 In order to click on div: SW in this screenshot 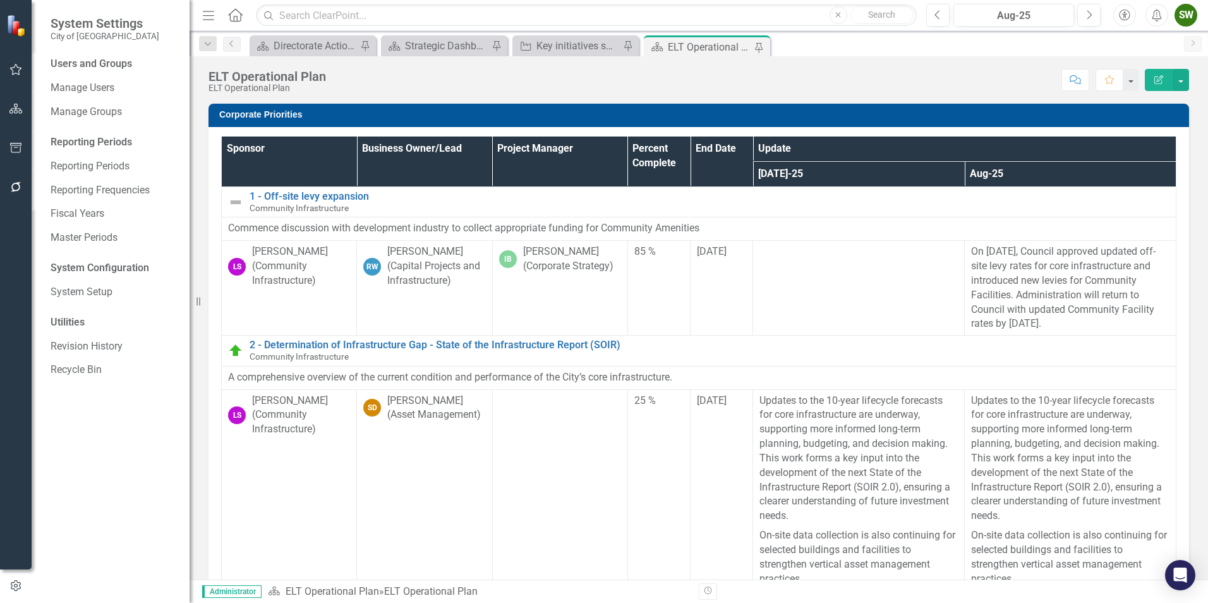, I will do `click(1186, 15)`.